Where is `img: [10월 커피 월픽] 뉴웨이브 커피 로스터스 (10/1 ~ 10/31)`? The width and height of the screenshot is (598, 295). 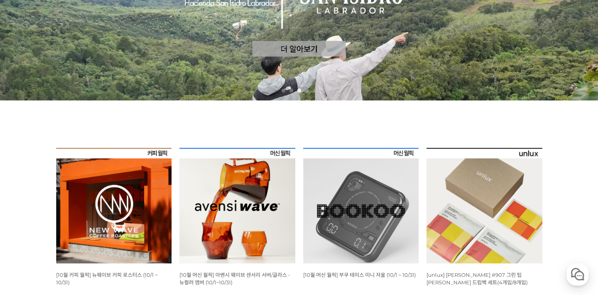 img: [10월 커피 월픽] 뉴웨이브 커피 로스터스 (10/1 ~ 10/31) is located at coordinates (114, 206).